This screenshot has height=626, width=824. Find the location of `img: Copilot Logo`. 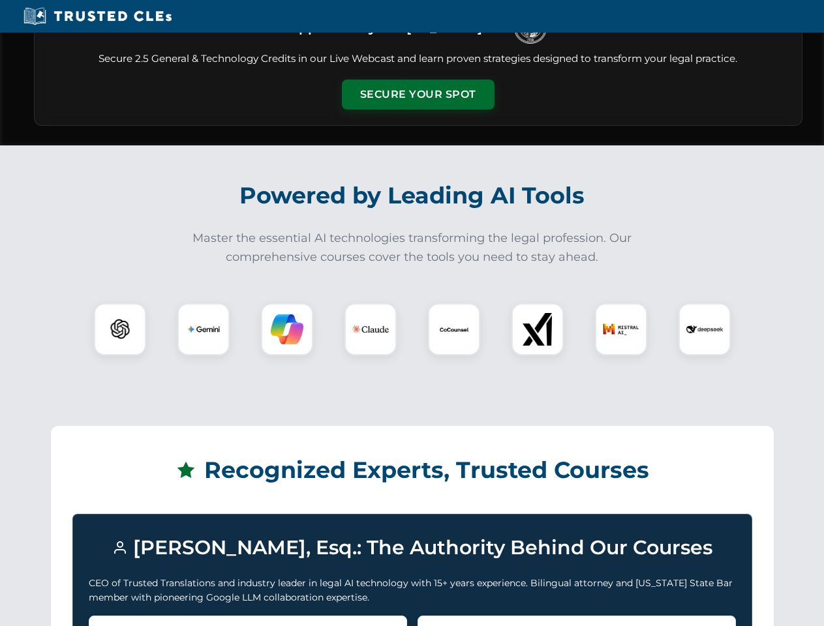

img: Copilot Logo is located at coordinates (287, 329).